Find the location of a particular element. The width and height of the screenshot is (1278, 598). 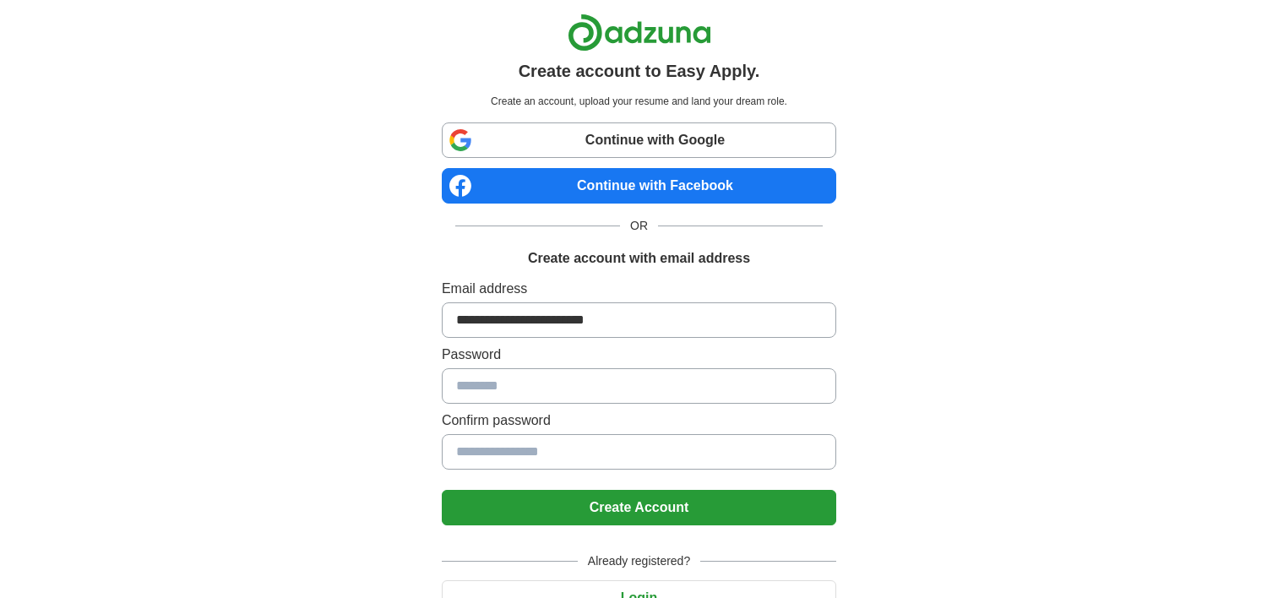

a: Continue with Facebook is located at coordinates (639, 186).